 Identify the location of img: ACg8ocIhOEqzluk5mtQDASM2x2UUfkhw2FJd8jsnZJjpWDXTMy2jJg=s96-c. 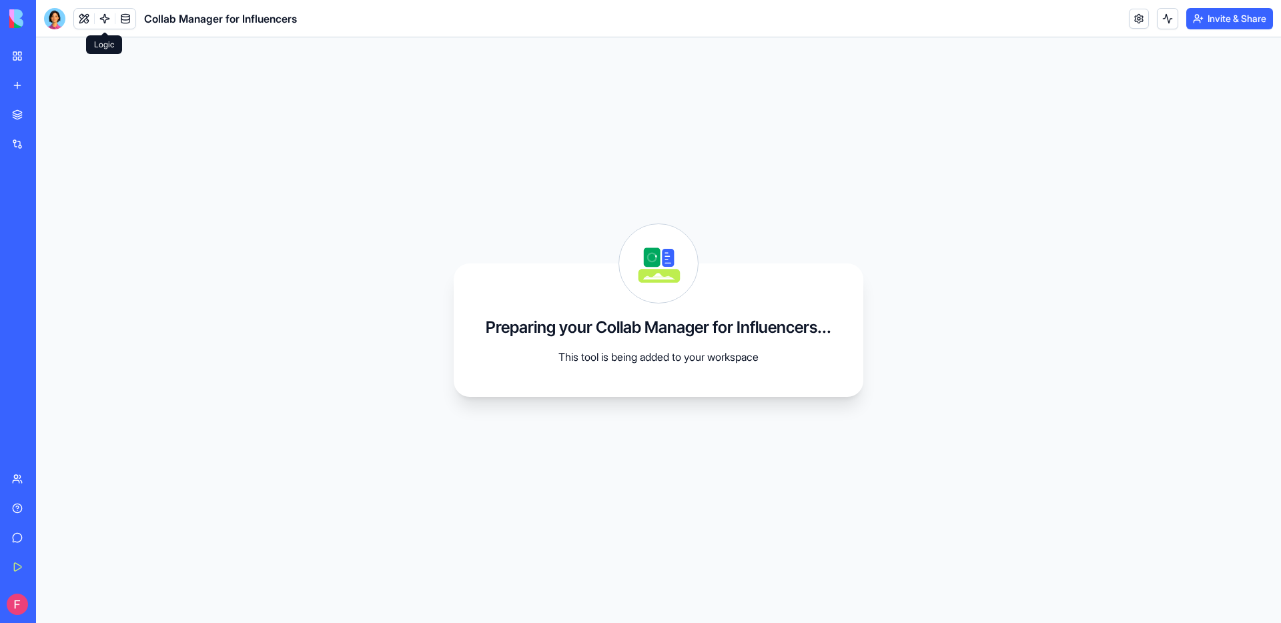
(17, 605).